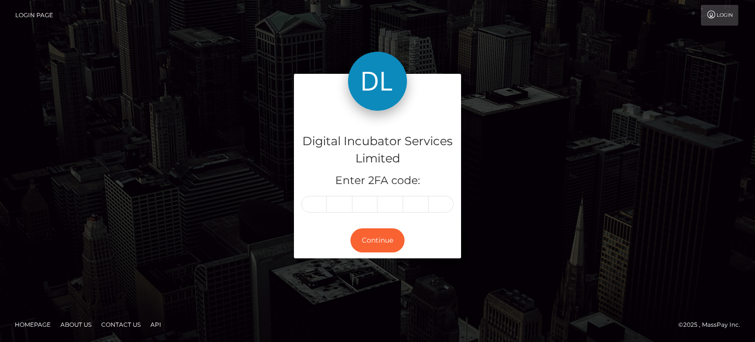 Image resolution: width=755 pixels, height=342 pixels. I want to click on a: Homepage, so click(32, 324).